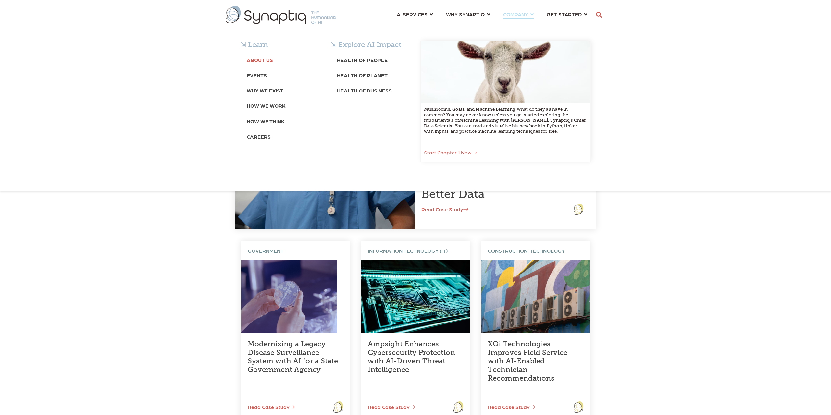  Describe the element at coordinates (536, 297) in the screenshot. I see `img: Air conditioning units with a colorful background` at that location.